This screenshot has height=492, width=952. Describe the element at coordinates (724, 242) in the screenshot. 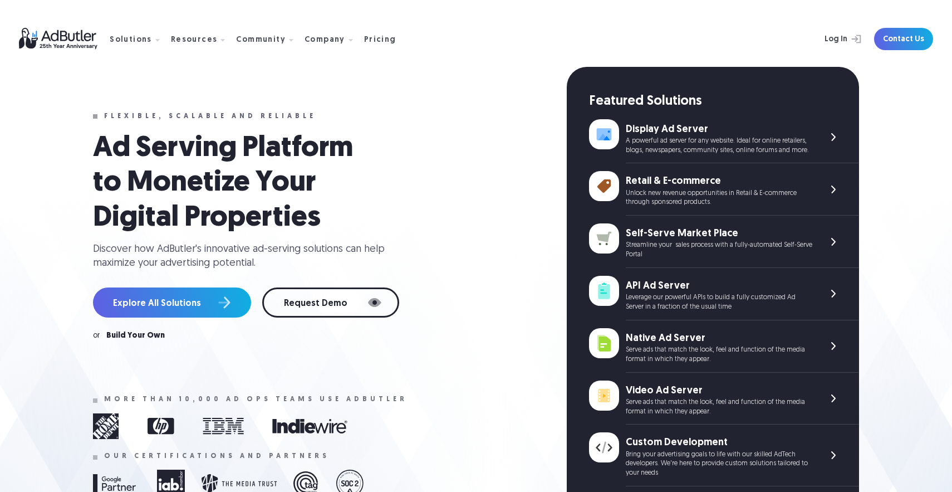

I see `a: Self-Serve Market Place Streamline your sales process with a fully-automated Self-Serve Portal` at that location.